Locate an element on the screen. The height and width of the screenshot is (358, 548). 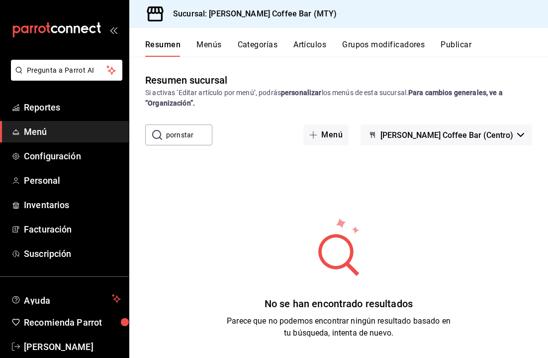
span: Facturación is located at coordinates (72, 229).